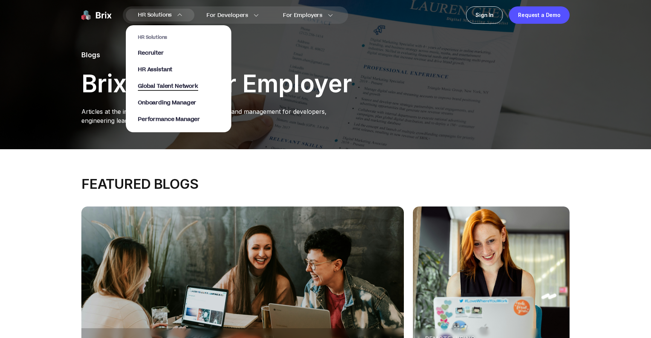 The width and height of the screenshot is (651, 338). I want to click on a: Onboarding Manager, so click(179, 103).